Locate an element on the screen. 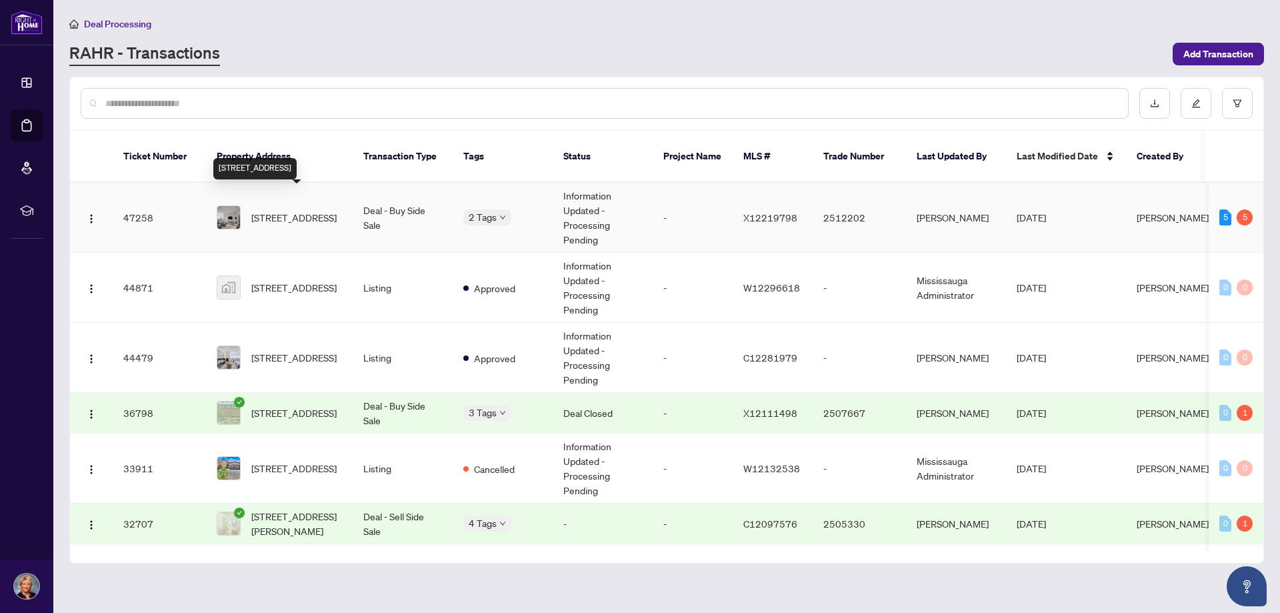  span: Deal Processing is located at coordinates (117, 24).